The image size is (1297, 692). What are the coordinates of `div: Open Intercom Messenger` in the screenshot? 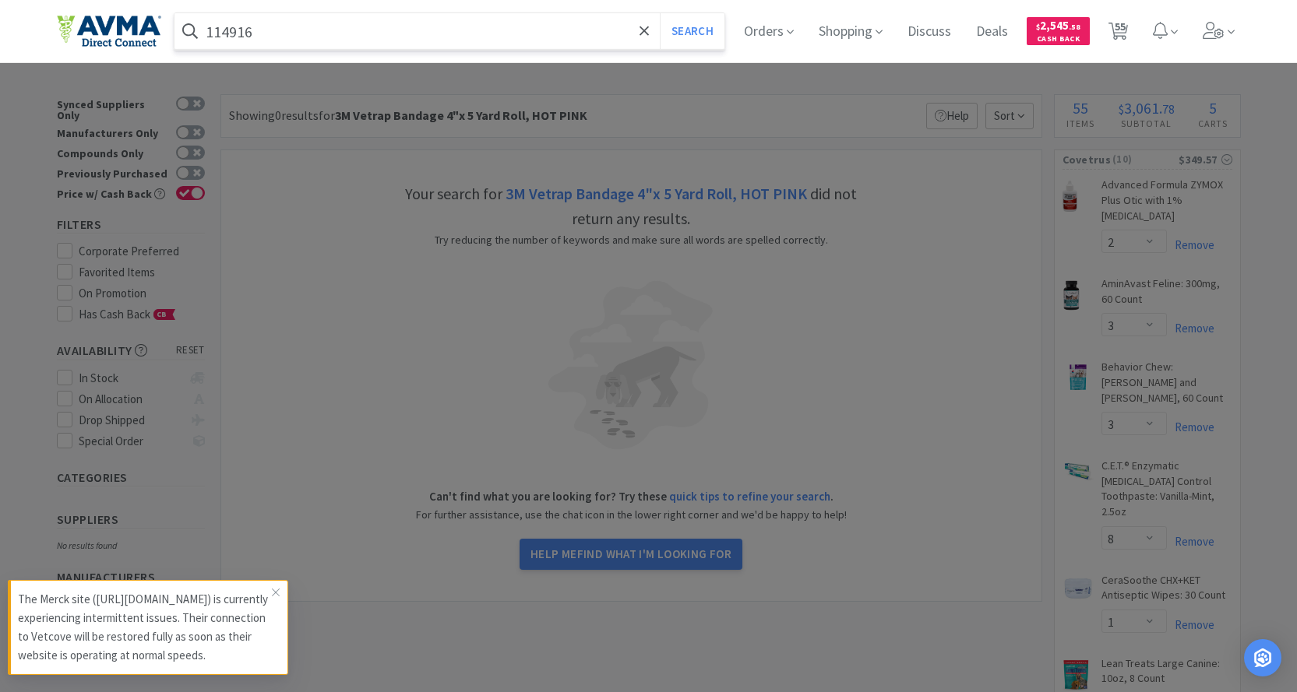 It's located at (1263, 658).